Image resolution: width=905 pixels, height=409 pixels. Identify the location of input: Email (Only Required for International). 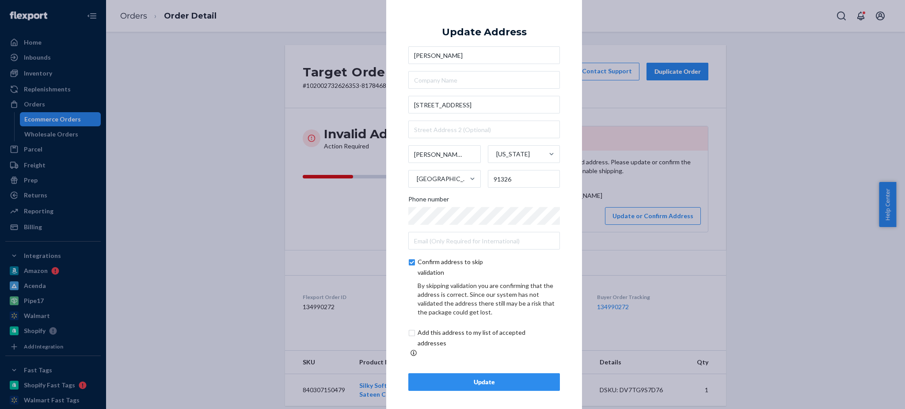
(484, 241).